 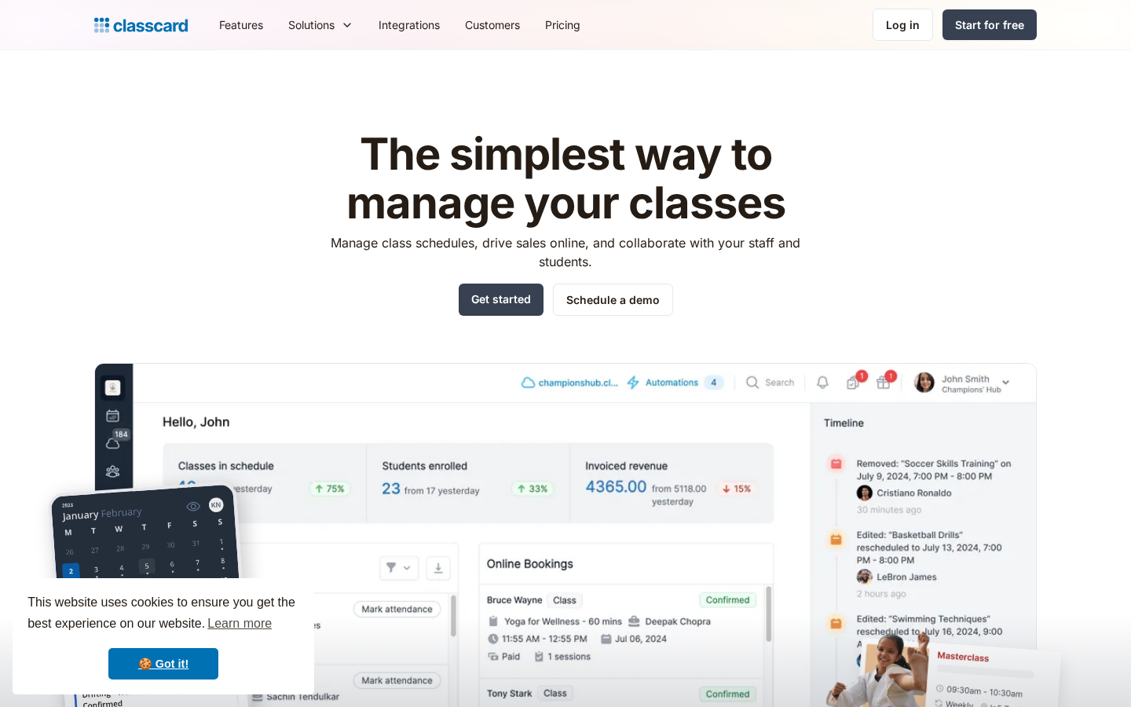 I want to click on p: Manage class schedules, drive sales online, and collaborate with your staff and students., so click(x=565, y=252).